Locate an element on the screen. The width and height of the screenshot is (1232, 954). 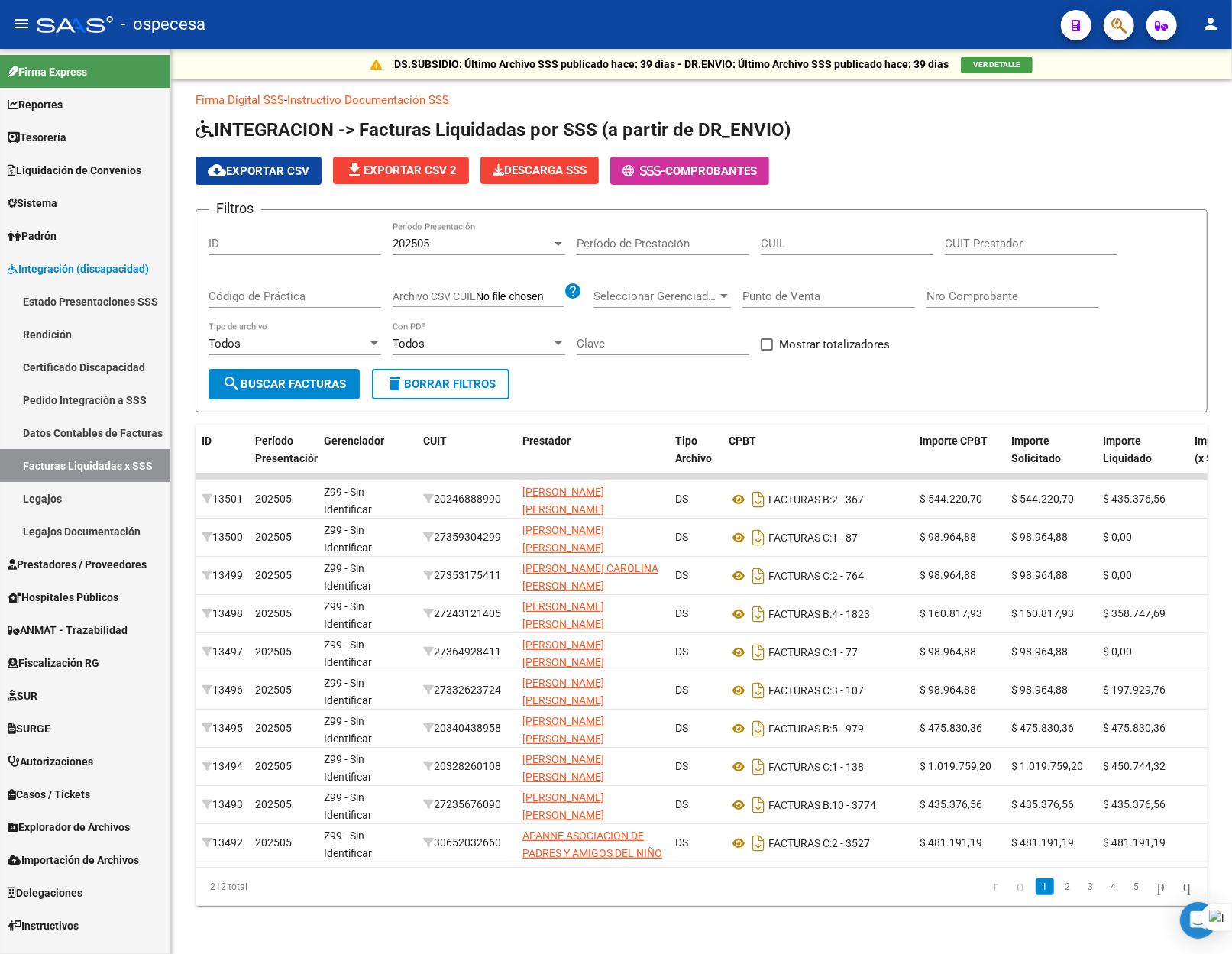
div: 20340438958 is located at coordinates (467, 728).